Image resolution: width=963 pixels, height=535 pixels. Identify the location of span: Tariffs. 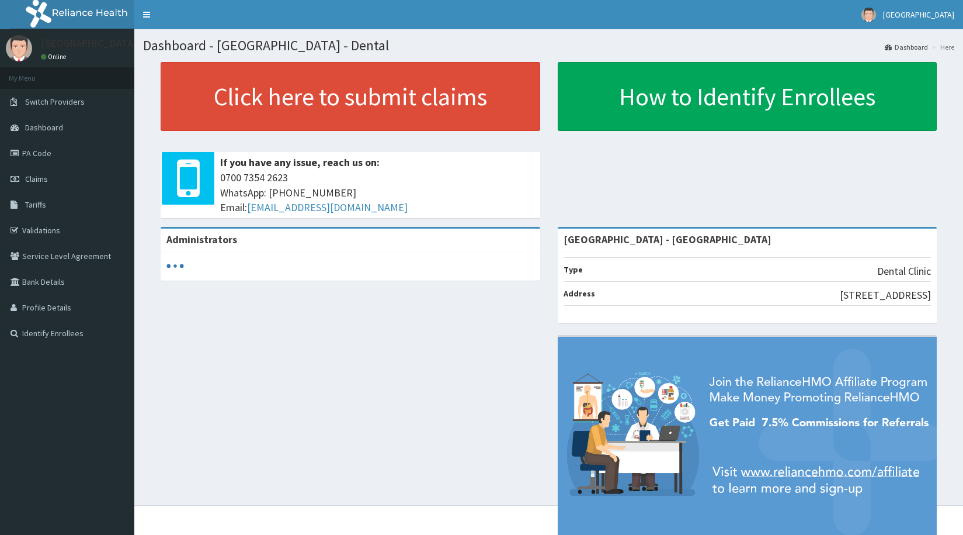
(36, 204).